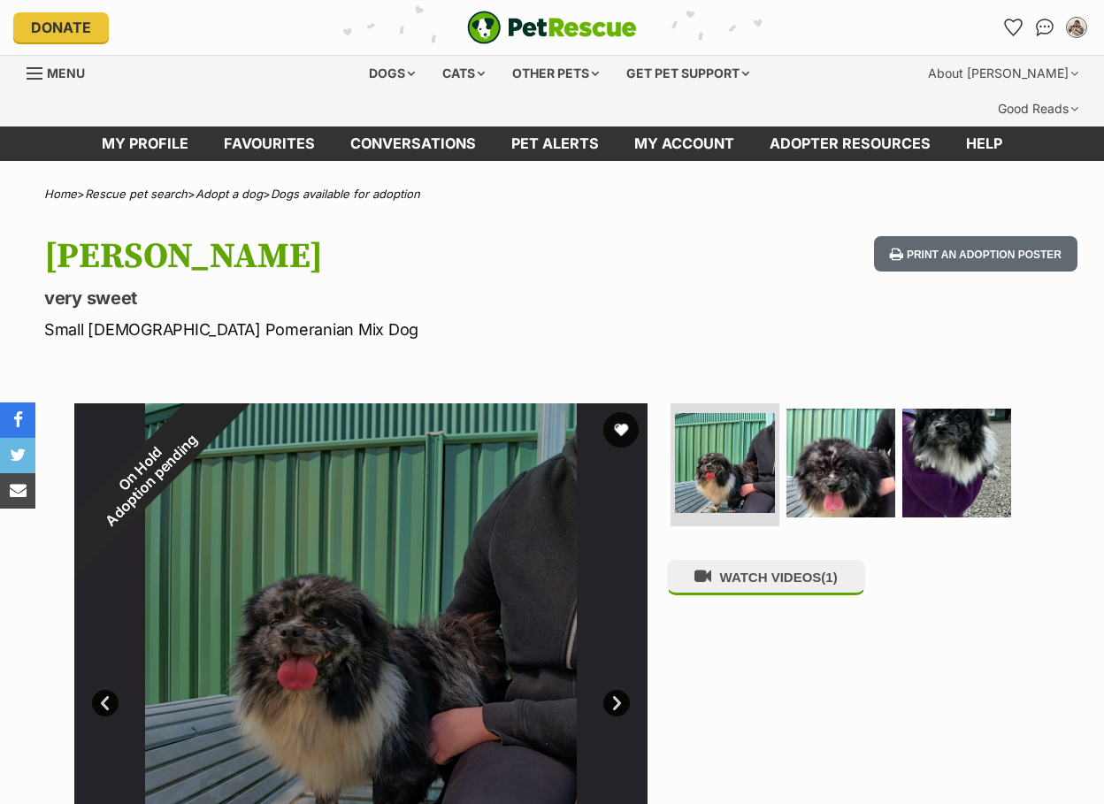 This screenshot has height=804, width=1104. I want to click on a: Adopt a dog, so click(229, 194).